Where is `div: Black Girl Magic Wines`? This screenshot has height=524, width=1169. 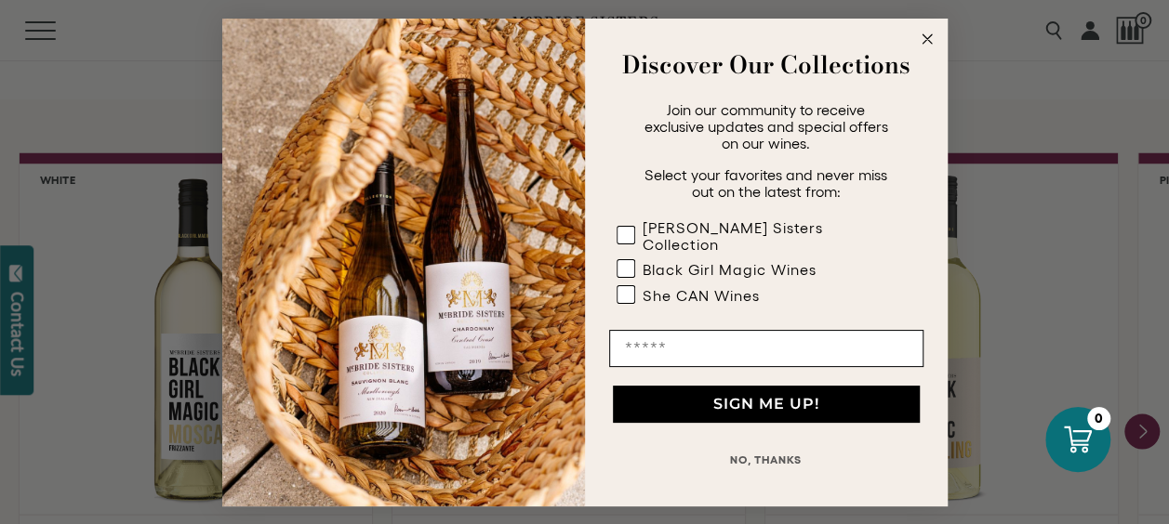
div: Black Girl Magic Wines is located at coordinates (729, 270).